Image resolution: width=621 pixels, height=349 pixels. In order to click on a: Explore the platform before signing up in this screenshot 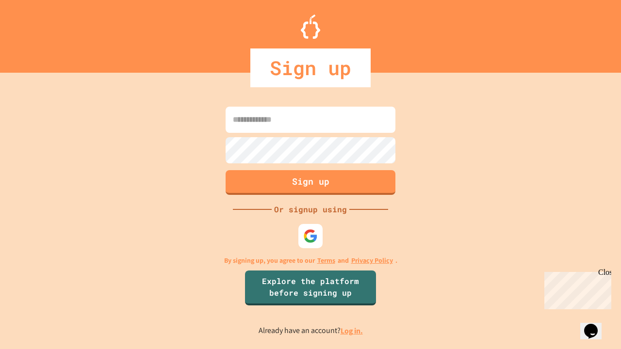, I will do `click(311, 288)`.